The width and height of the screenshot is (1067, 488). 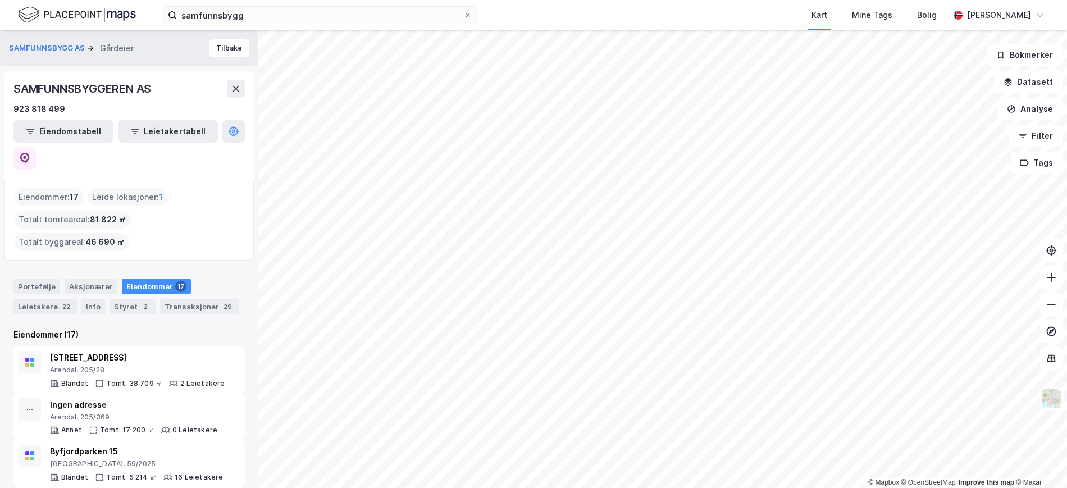 What do you see at coordinates (83, 89) in the screenshot?
I see `div: SAMFUNNSBYGGEREN AS` at bounding box center [83, 89].